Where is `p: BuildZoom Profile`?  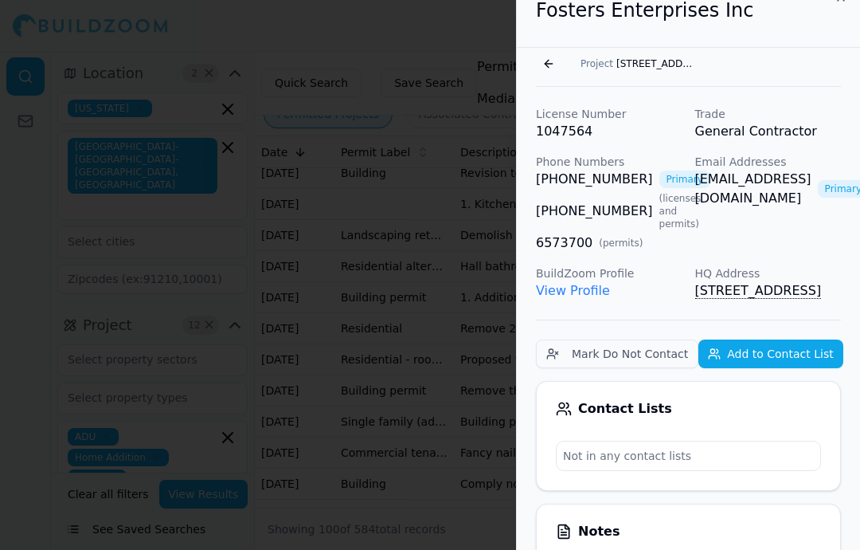
p: BuildZoom Profile is located at coordinates (609, 273).